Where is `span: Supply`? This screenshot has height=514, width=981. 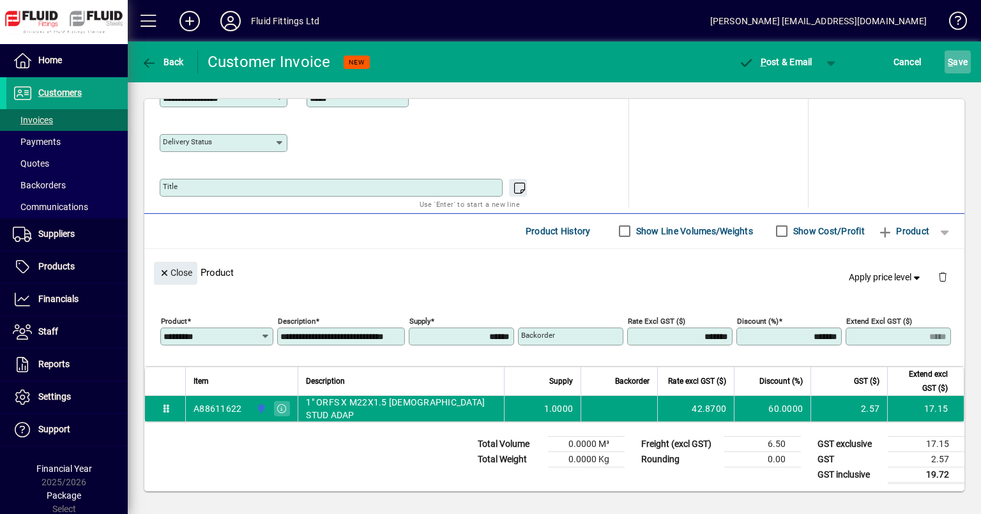
span: Supply is located at coordinates (560, 381).